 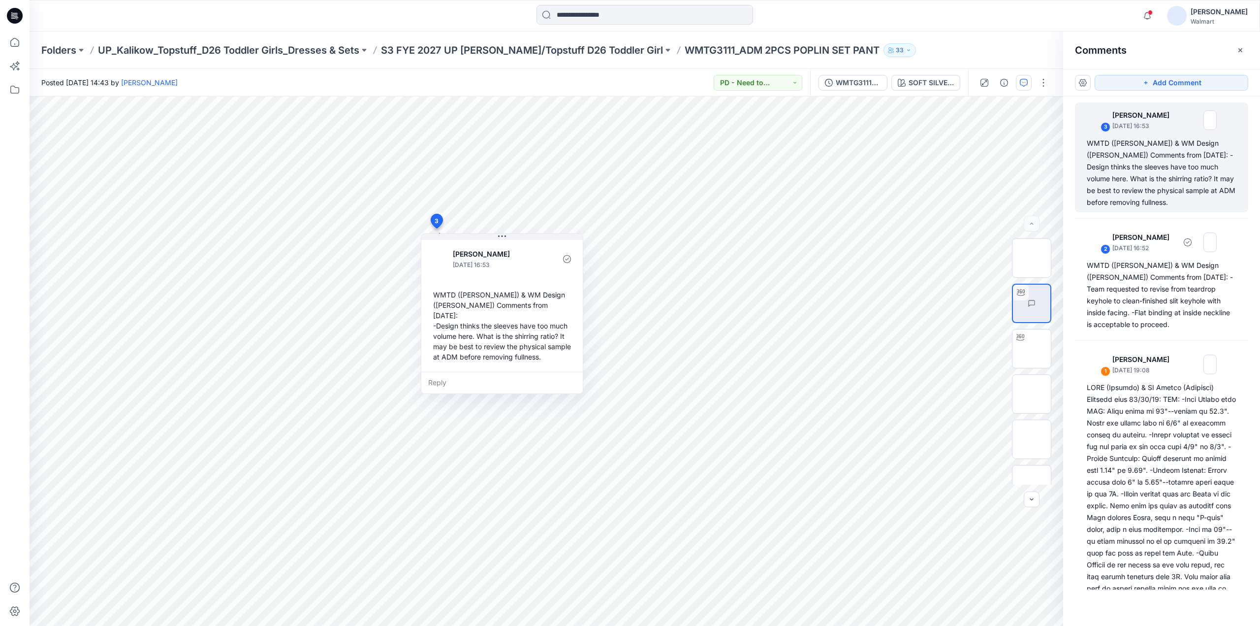 I want to click on div: Walmart, so click(x=1219, y=21).